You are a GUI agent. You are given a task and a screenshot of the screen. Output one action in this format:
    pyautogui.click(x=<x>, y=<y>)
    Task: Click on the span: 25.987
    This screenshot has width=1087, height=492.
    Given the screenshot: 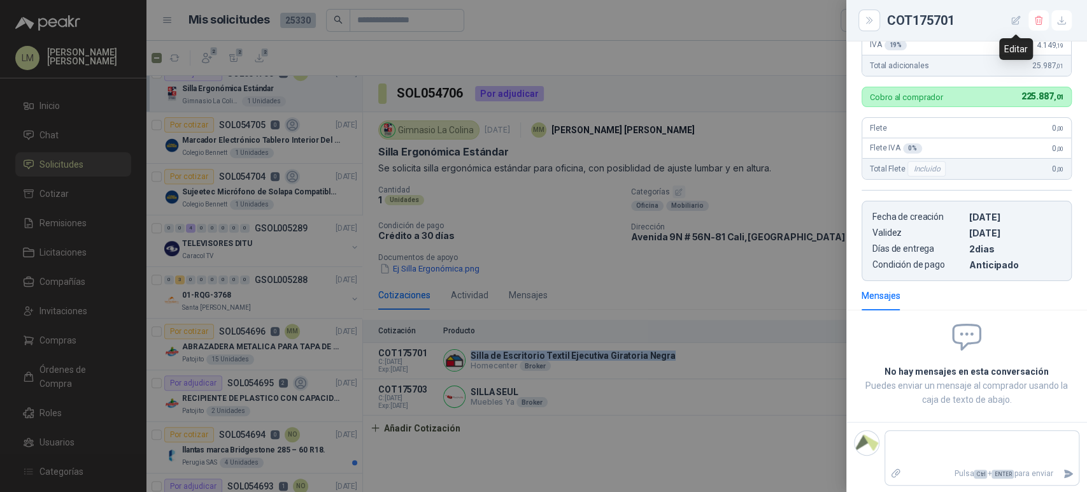 What is the action you would take?
    pyautogui.click(x=1048, y=66)
    